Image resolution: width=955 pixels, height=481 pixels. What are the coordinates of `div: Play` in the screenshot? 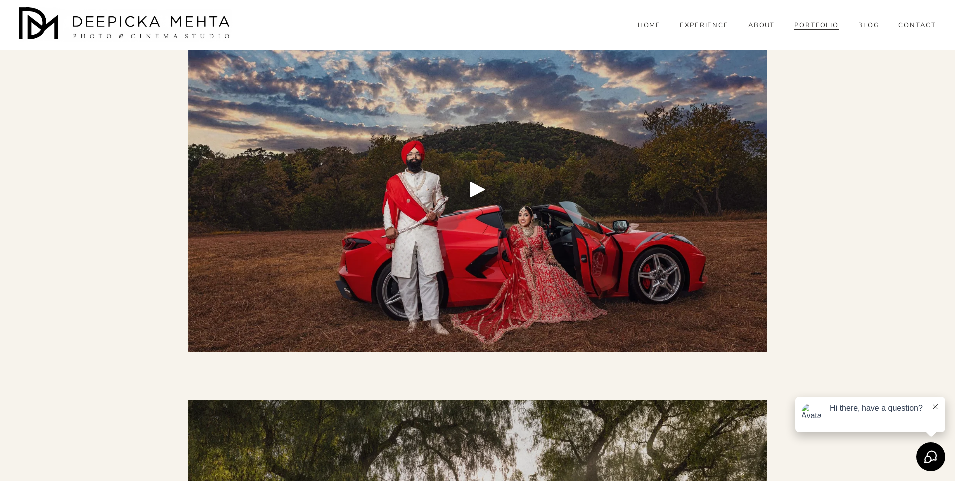 It's located at (477, 189).